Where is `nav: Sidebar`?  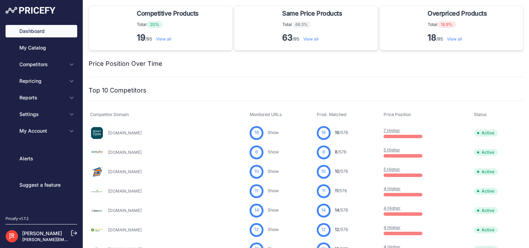 nav: Sidebar is located at coordinates (41, 116).